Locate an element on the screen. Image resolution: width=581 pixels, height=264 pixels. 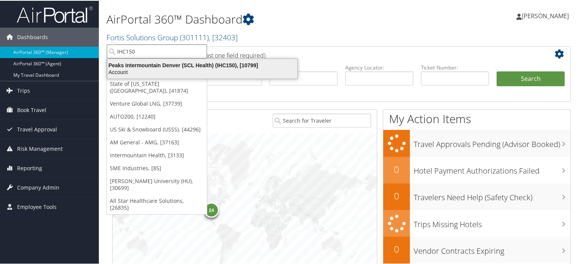
a: Venture Global LNG, [37739] is located at coordinates (157, 103).